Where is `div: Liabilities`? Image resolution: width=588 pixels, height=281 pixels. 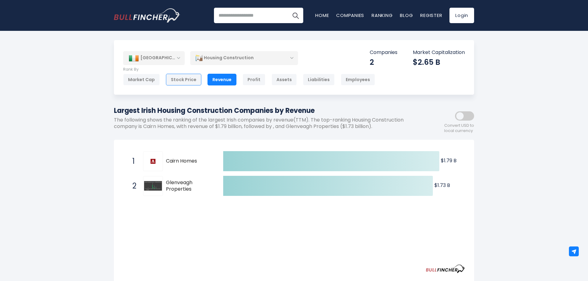
div: Liabilities is located at coordinates (319, 79).